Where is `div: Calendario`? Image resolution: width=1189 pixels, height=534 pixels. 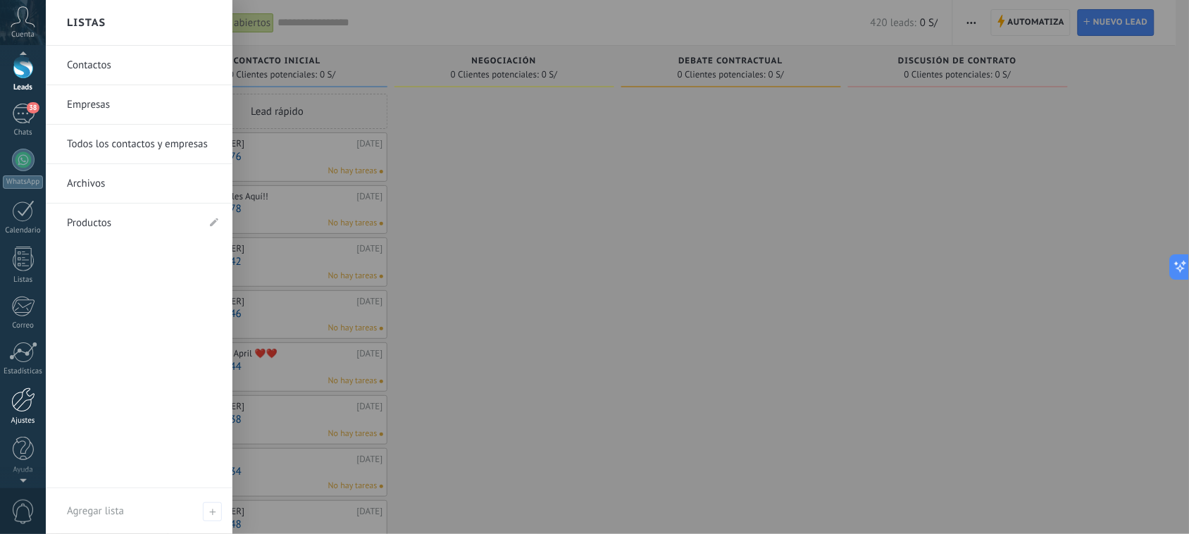 div: Calendario is located at coordinates (23, 230).